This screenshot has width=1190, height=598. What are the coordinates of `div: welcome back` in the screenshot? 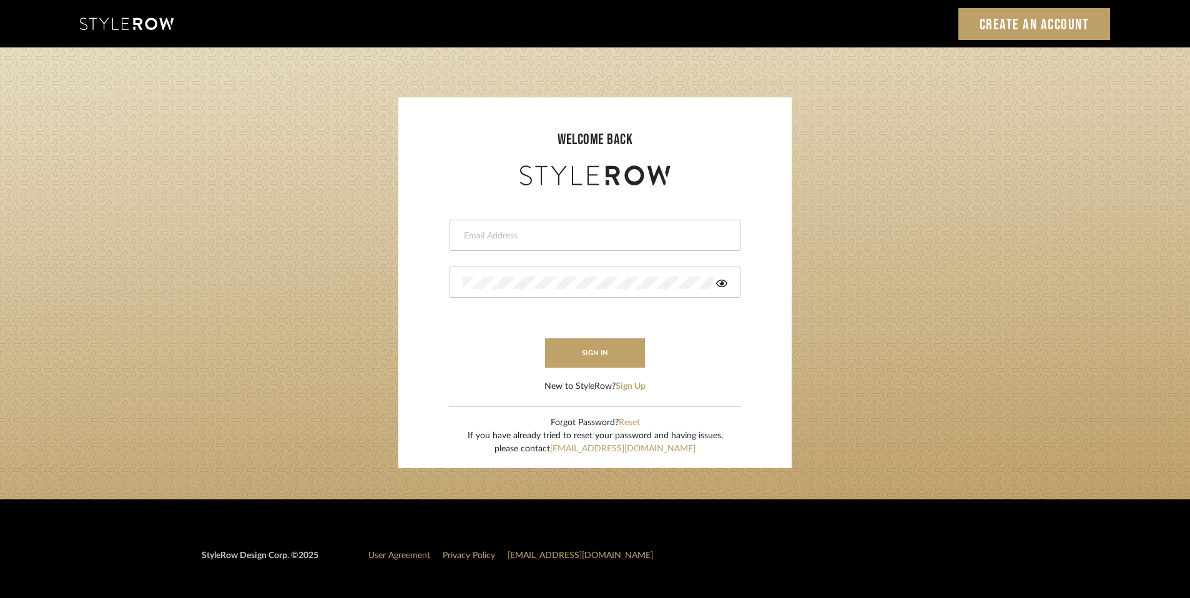 It's located at (595, 140).